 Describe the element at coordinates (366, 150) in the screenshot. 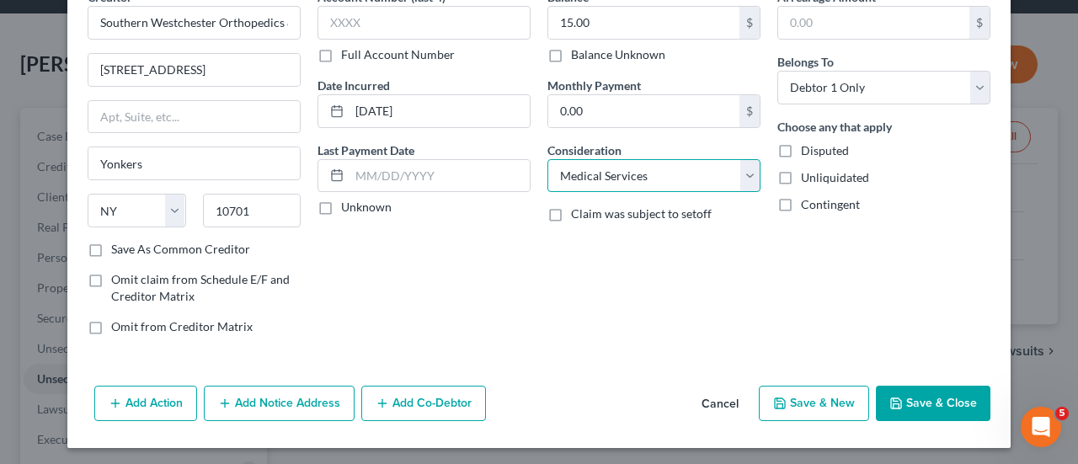

I see `label: Last Payment Date` at that location.